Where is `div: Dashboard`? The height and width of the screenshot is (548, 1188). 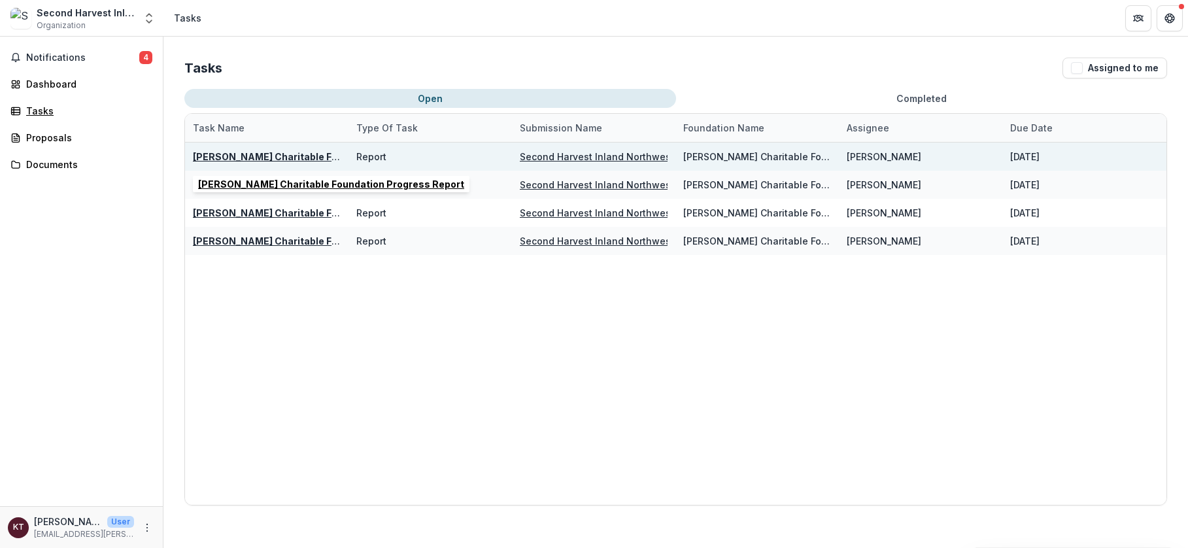
div: Dashboard is located at coordinates (86, 84).